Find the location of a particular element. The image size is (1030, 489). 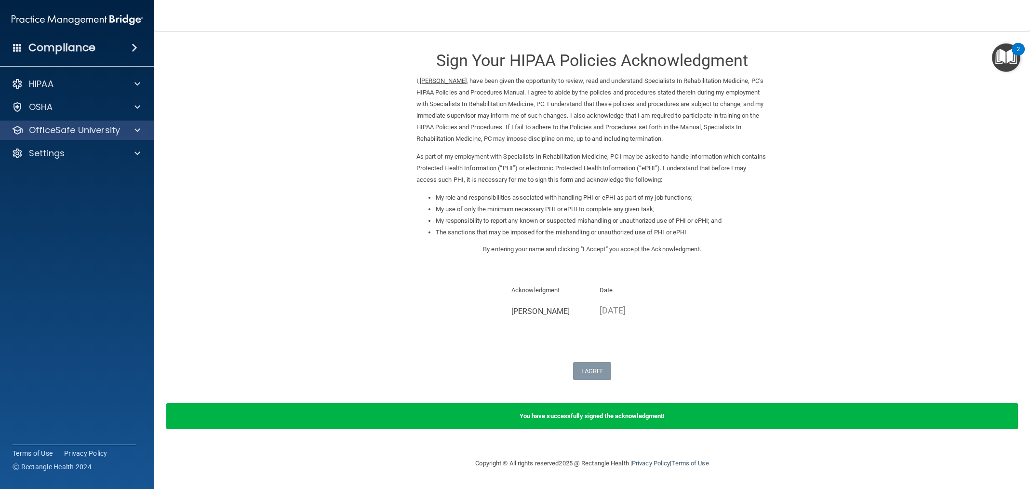

p: As part of my employment with Specialists In Rehabilitation Medicine, PC I may be asked to handle... is located at coordinates (593, 168).